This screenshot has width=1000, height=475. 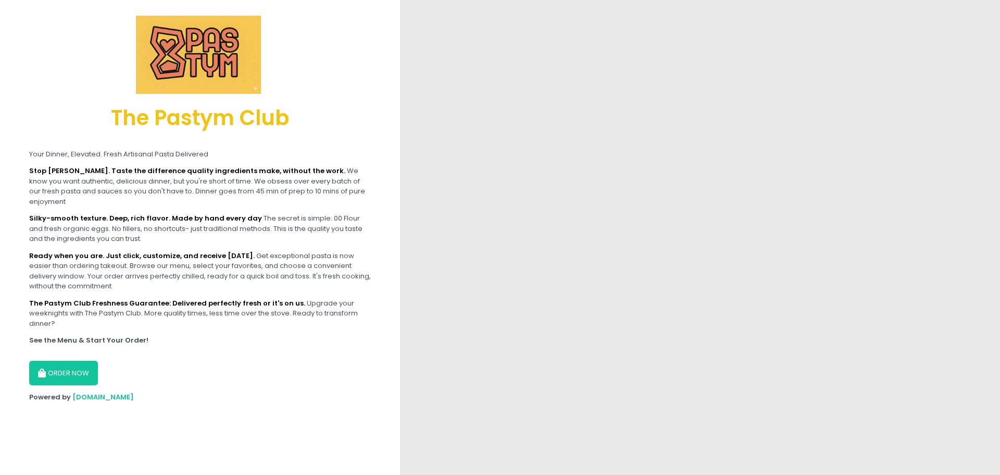 What do you see at coordinates (64, 373) in the screenshot?
I see `button: ORDER NOW` at bounding box center [64, 373].